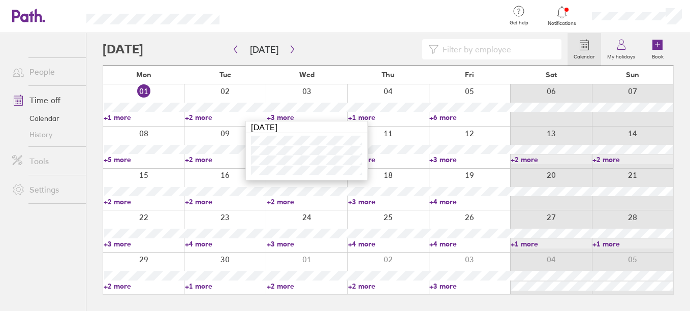  I want to click on span: Get help, so click(519, 23).